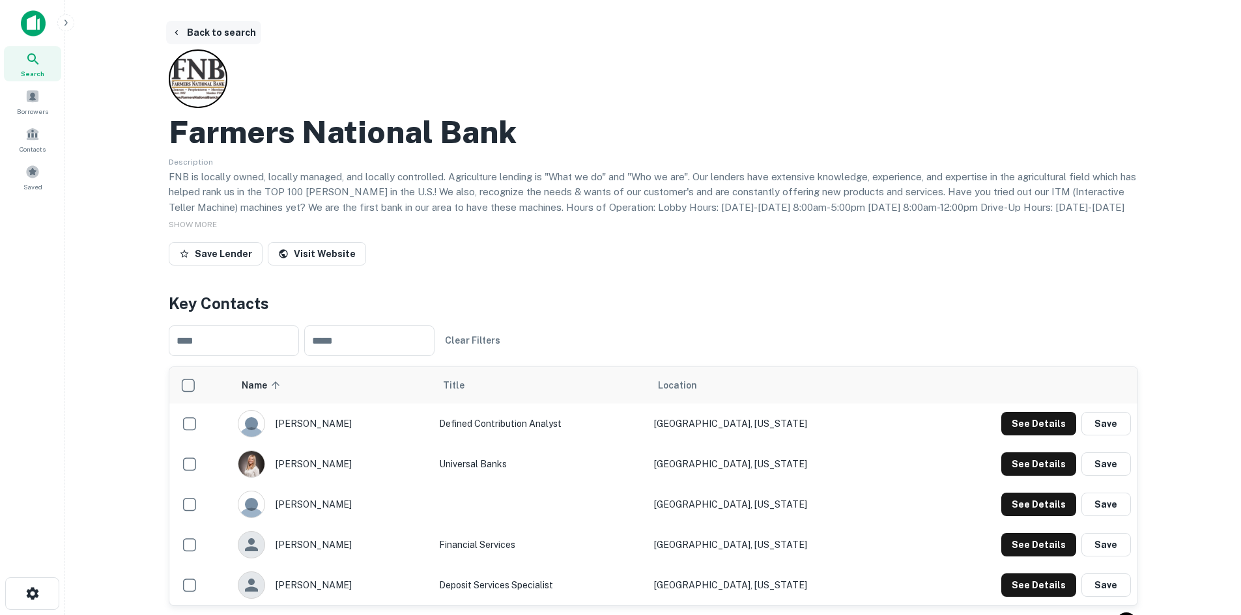 The image size is (1241, 615). I want to click on span: Search, so click(33, 74).